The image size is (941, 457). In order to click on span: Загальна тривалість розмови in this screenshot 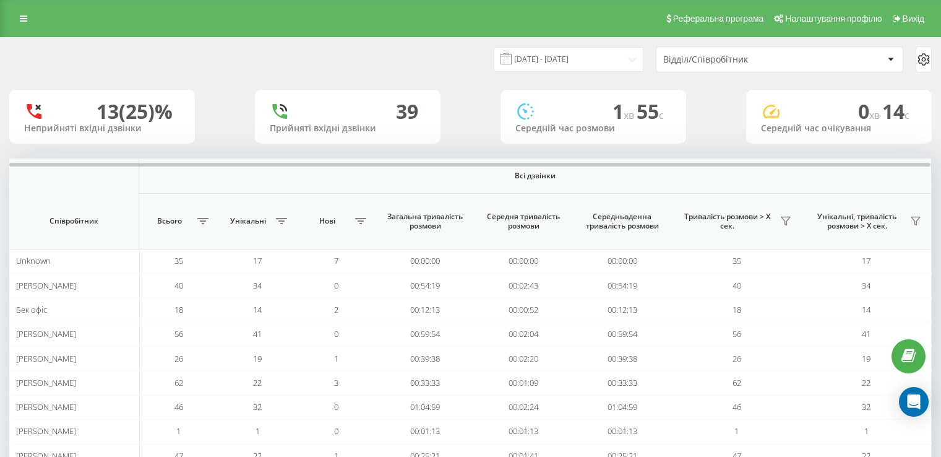, I will do `click(425, 221)`.